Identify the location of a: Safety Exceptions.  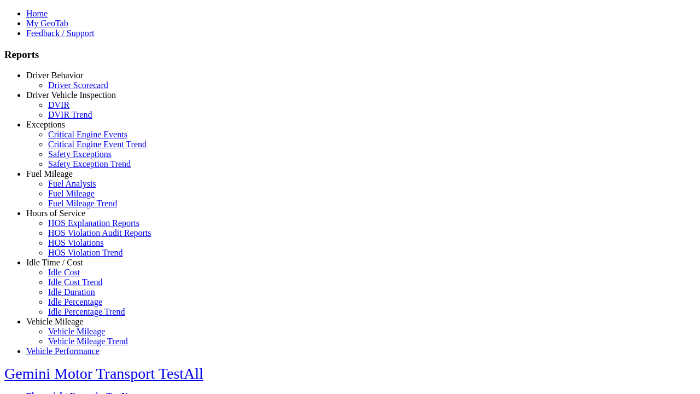
(80, 154).